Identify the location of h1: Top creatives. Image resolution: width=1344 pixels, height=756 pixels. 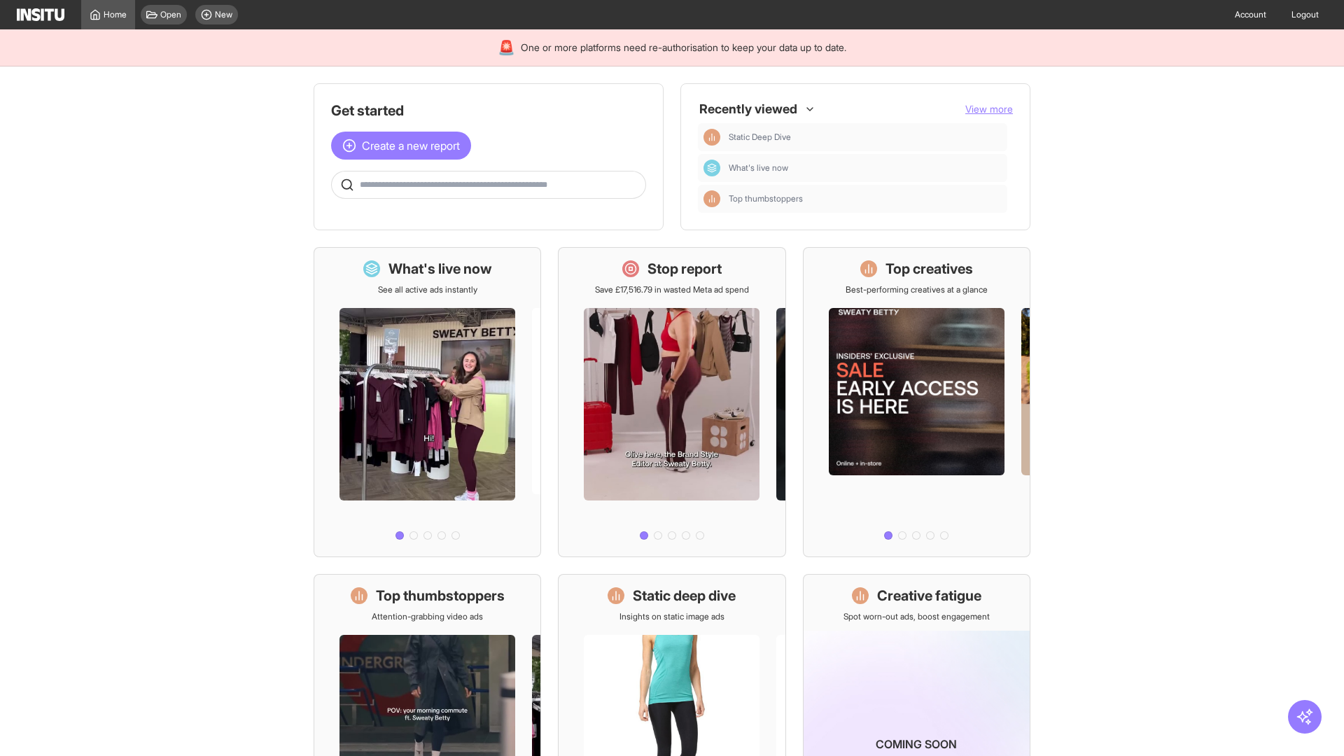
(929, 269).